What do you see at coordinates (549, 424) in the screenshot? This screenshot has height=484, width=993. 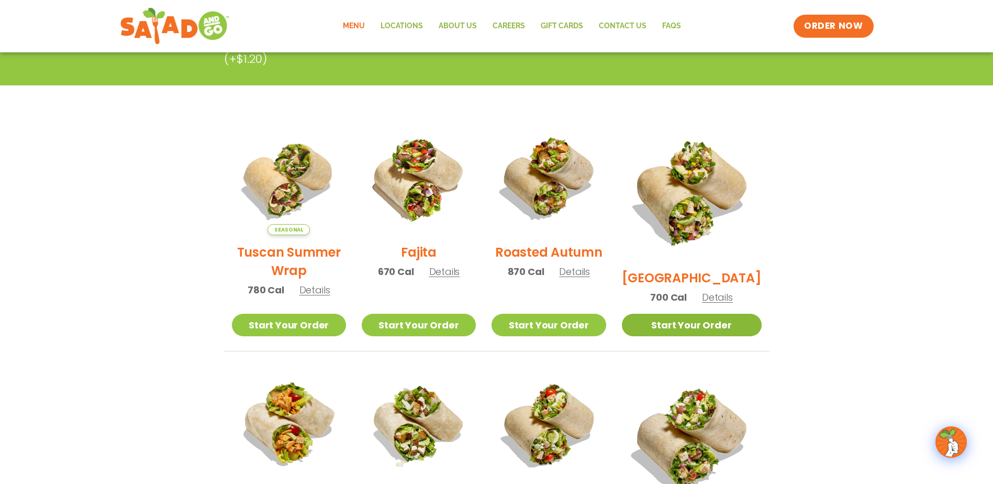 I see `img: Product photo for Cobb Wrap` at bounding box center [549, 424].